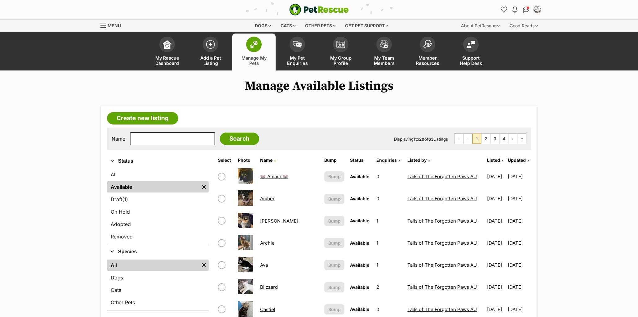 This screenshot has height=317, width=638. Describe the element at coordinates (297, 60) in the screenshot. I see `span: My Pet Enquiries` at that location.